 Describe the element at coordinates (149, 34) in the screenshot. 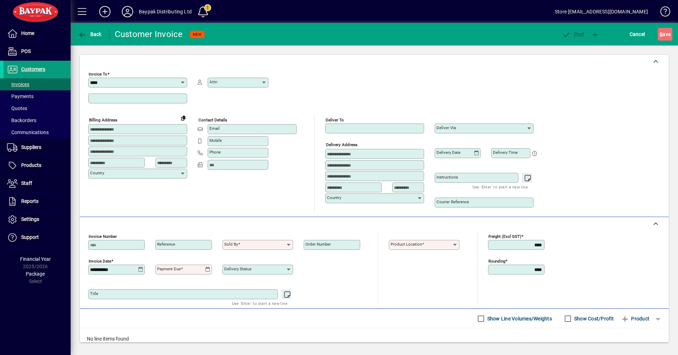

I see `div: Customer Invoice` at that location.